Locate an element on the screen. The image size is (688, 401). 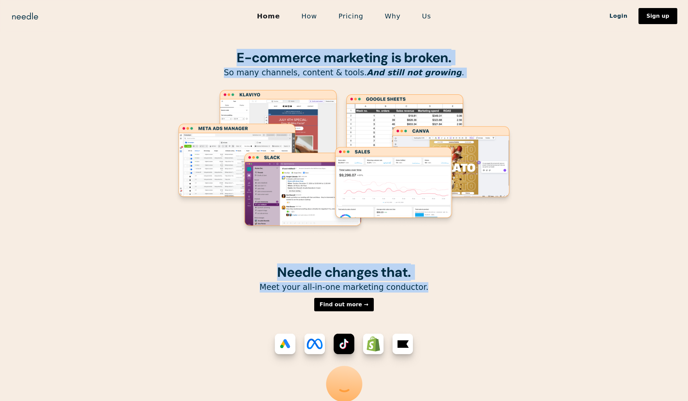
p: Meet your all-in-one marketing conductor. is located at coordinates (344, 287).